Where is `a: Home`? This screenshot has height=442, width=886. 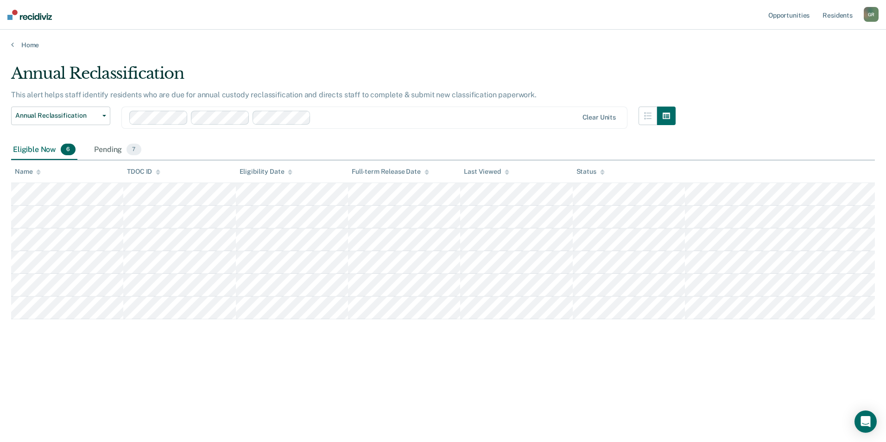
a: Home is located at coordinates (443, 45).